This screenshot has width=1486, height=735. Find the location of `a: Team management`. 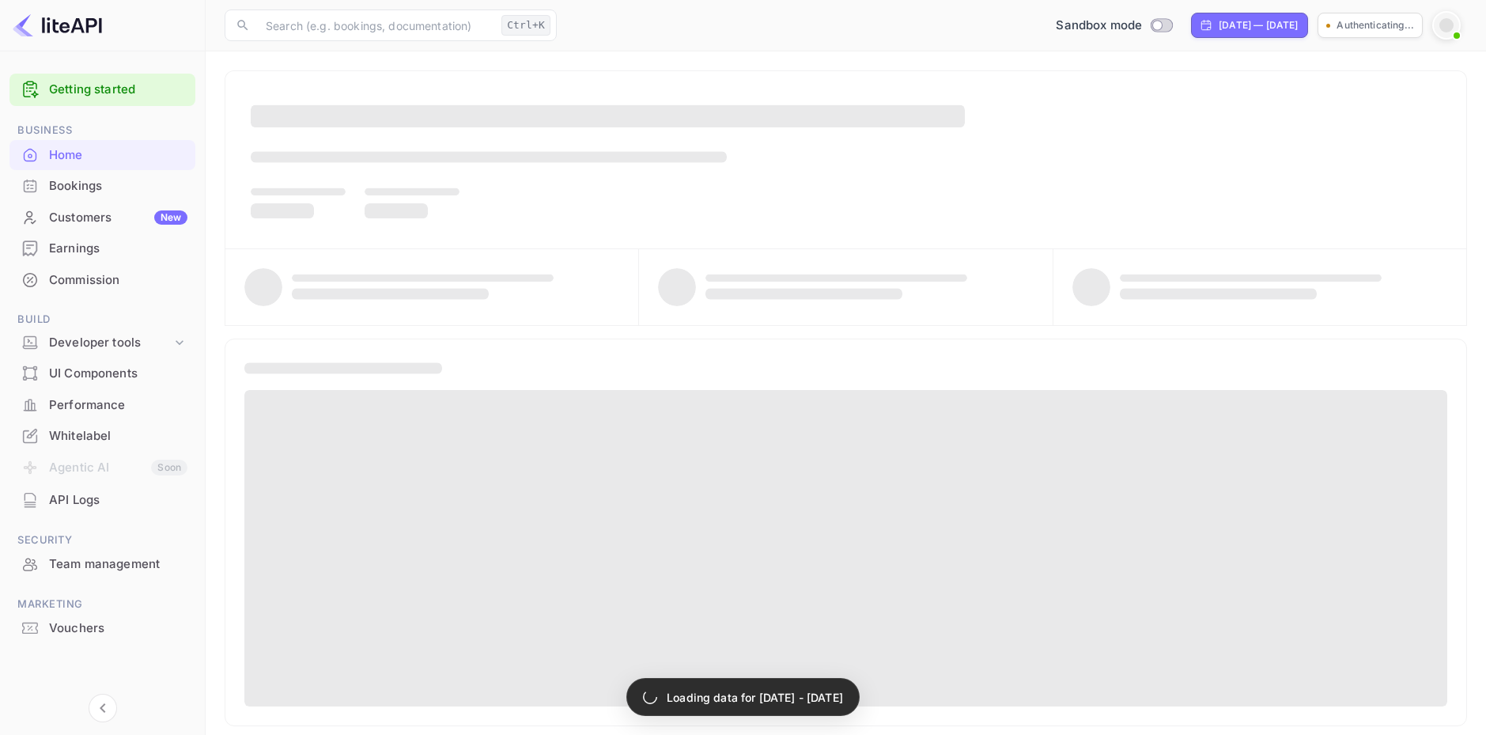

a: Team management is located at coordinates (102, 563).